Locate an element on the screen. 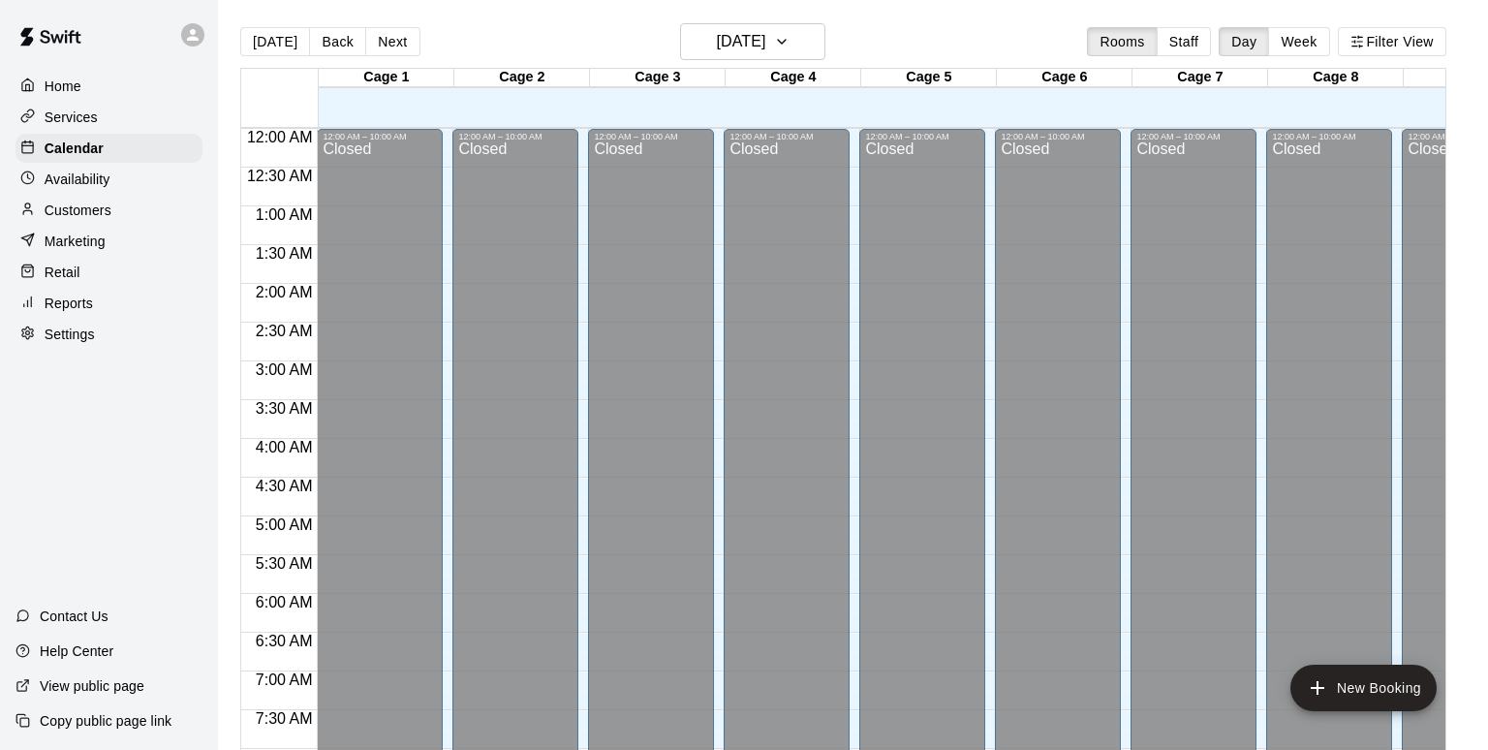 The width and height of the screenshot is (1488, 750). div: Cage 6 is located at coordinates (1065, 77).